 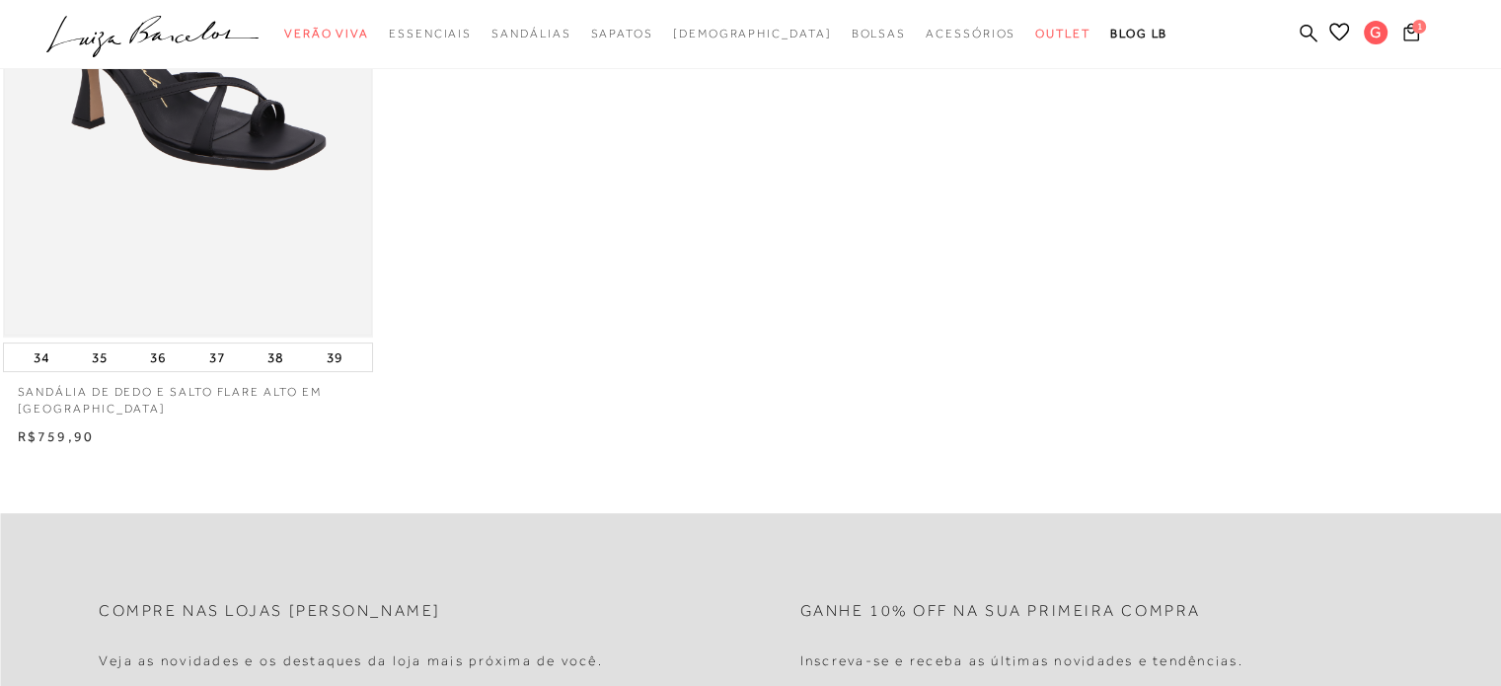 I want to click on span: Sapatos, so click(x=621, y=34).